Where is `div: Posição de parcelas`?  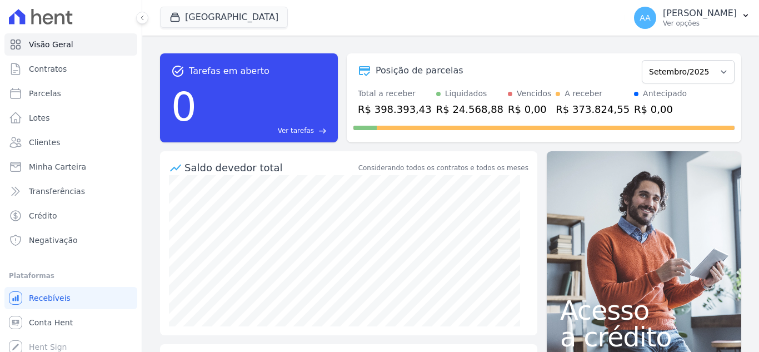 div: Posição de parcelas is located at coordinates (419, 71).